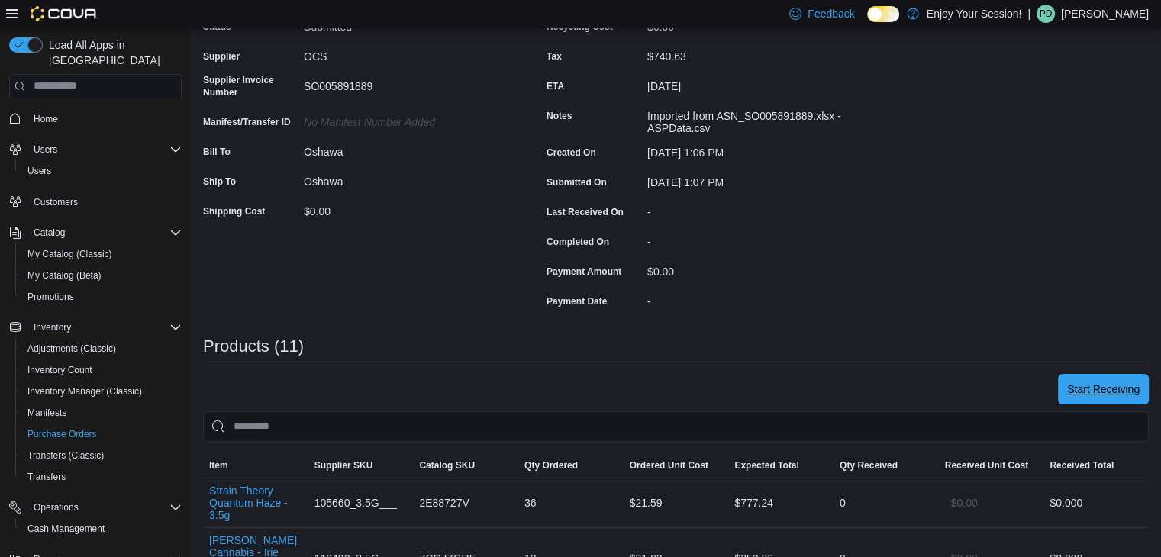 The height and width of the screenshot is (557, 1161). What do you see at coordinates (69, 254) in the screenshot?
I see `a: My Catalog (Classic)` at bounding box center [69, 254].